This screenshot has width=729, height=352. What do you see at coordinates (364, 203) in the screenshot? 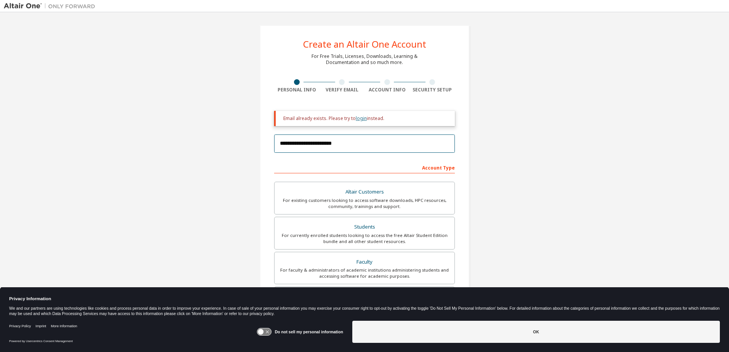
I see `div: For existing customers looking to access software downloads, HPC resources, community, trainings ...` at bounding box center [364, 203].